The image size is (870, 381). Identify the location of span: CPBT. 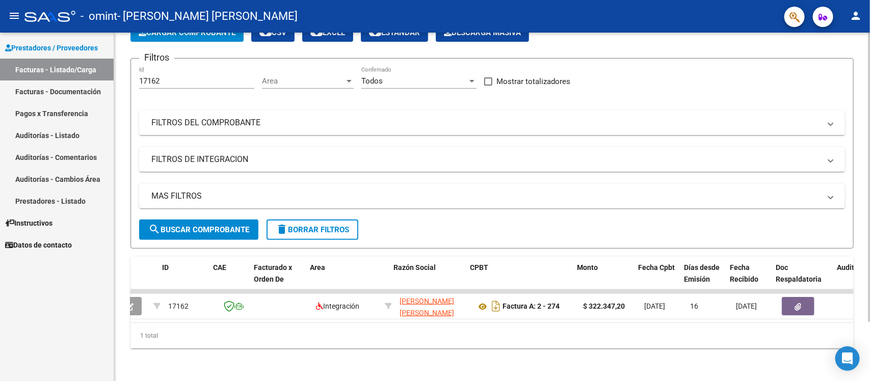
(479, 268).